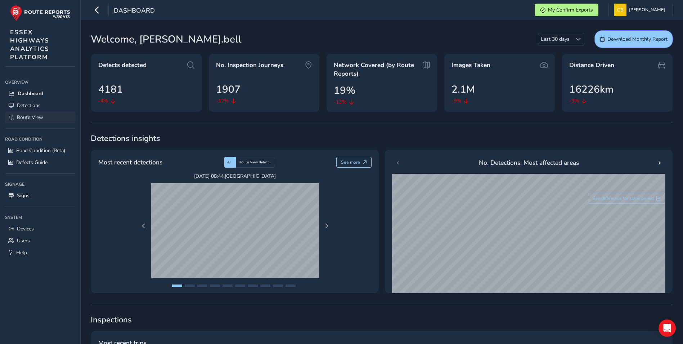 The width and height of the screenshot is (683, 344). I want to click on span: -3%, so click(574, 100).